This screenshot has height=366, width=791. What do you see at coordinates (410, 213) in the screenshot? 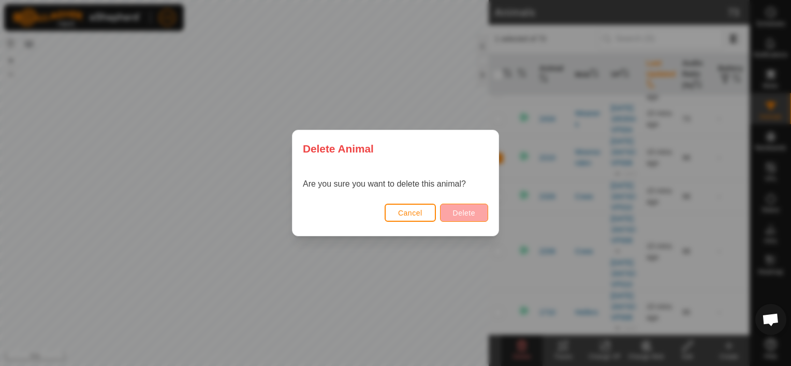
I see `button: Cancel` at bounding box center [410, 213].